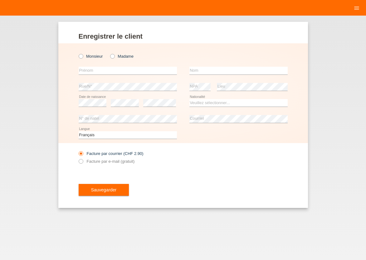  I want to click on label: Facture par e-mail (gratuit), so click(107, 161).